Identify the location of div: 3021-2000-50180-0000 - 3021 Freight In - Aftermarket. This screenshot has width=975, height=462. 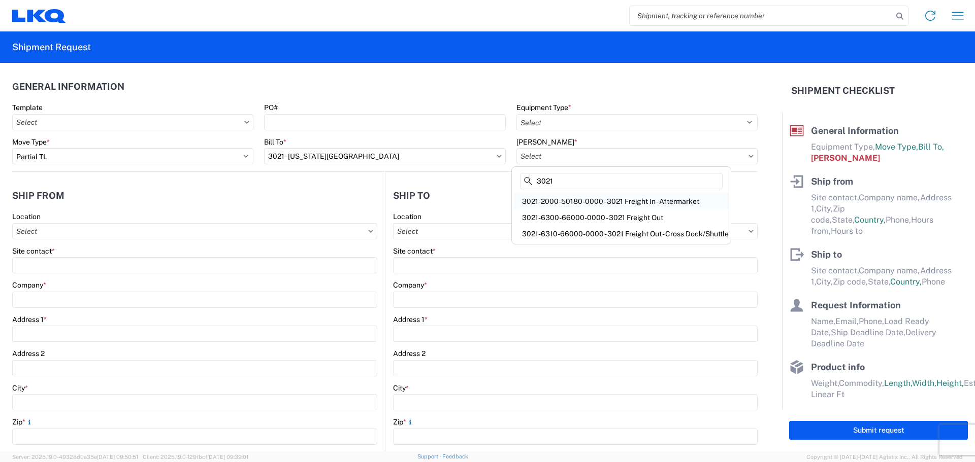
(621, 202).